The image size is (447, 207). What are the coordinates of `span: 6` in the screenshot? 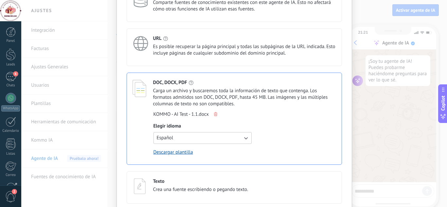 It's located at (16, 74).